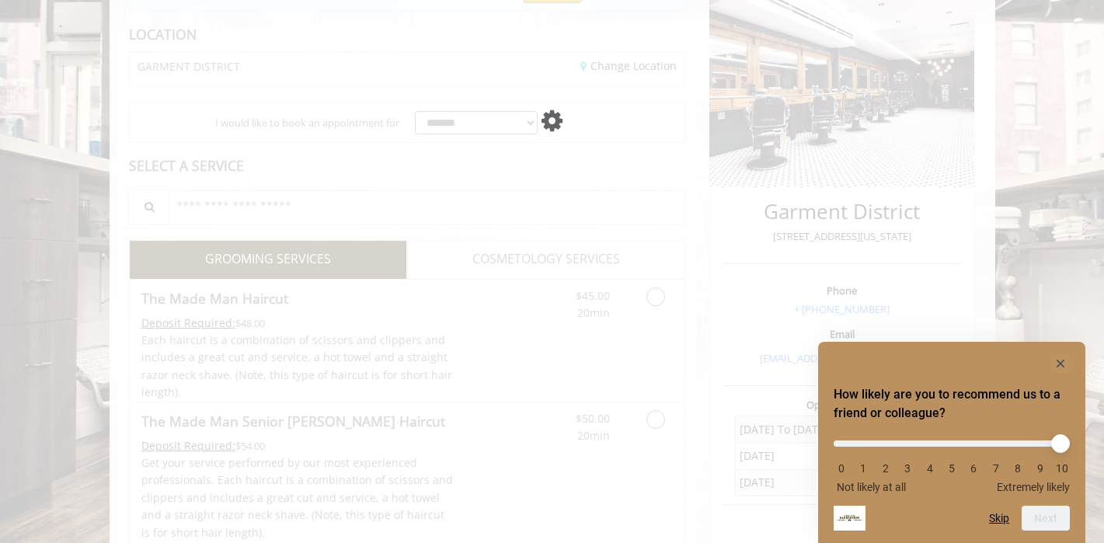 The image size is (1104, 543). I want to click on li: 7, so click(996, 468).